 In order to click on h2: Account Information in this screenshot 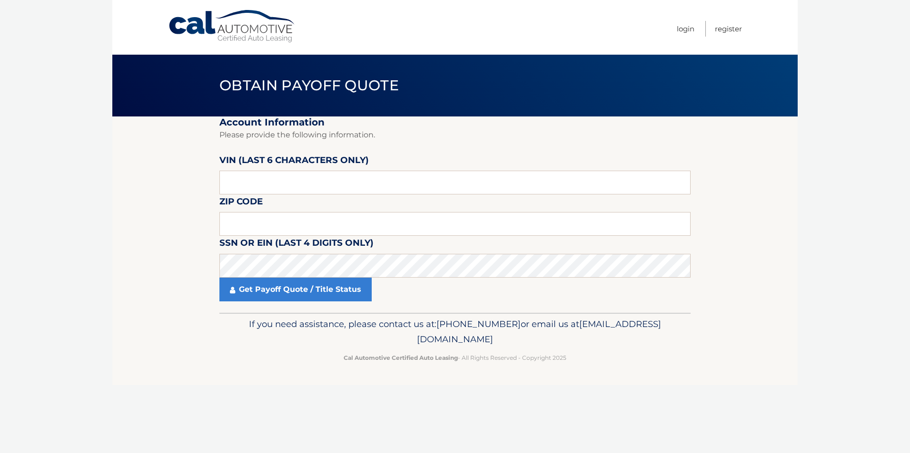, I will do `click(455, 122)`.